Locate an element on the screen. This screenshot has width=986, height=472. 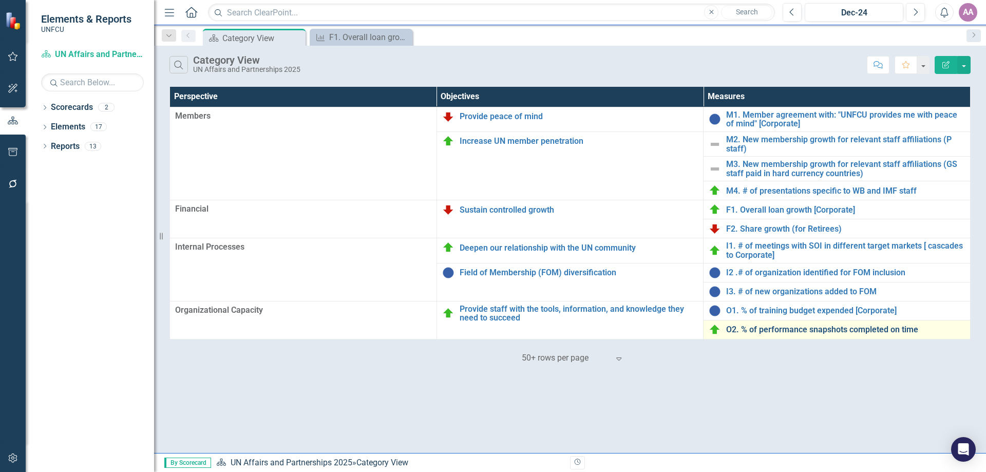
a: I1. # of meetings with SOI in different target markets [ cascades to Corporate] is located at coordinates (845, 250).